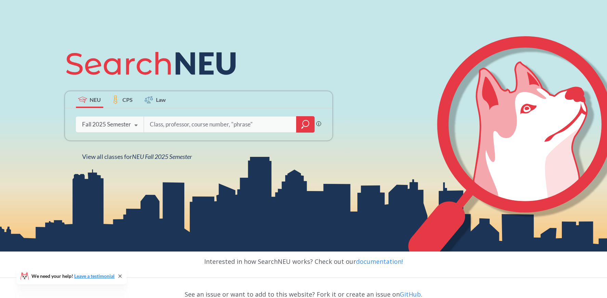 Image resolution: width=607 pixels, height=298 pixels. Describe the element at coordinates (162, 157) in the screenshot. I see `span: NEU Fall 2025 Semester` at that location.